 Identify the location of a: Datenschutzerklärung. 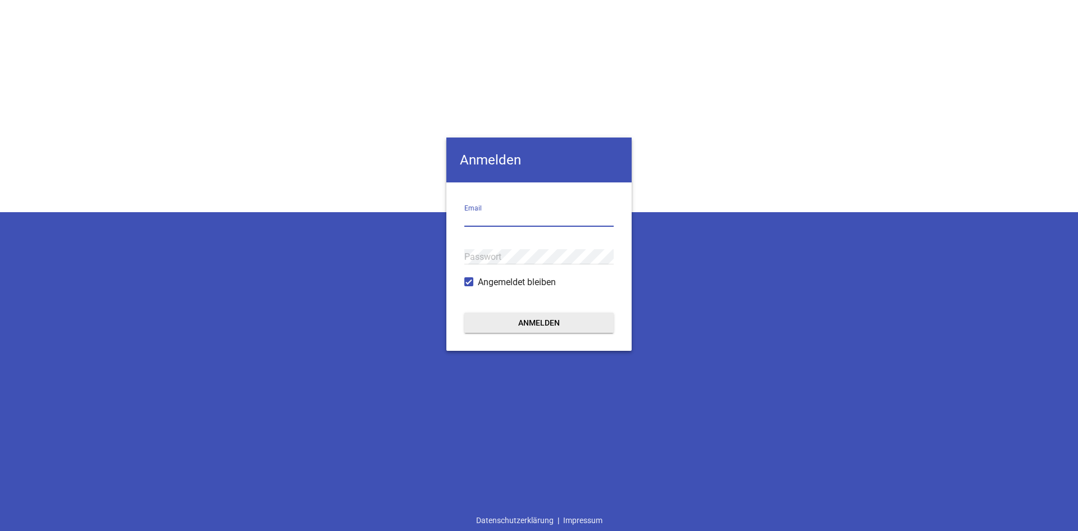
(515, 521).